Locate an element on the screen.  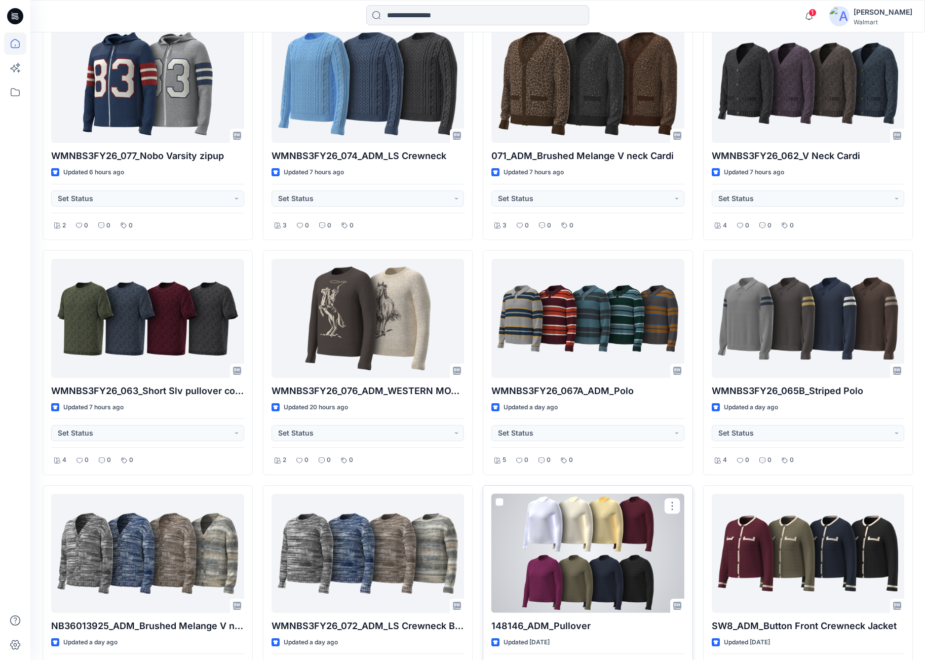
p: Updated 20 hours ago is located at coordinates (315, 407).